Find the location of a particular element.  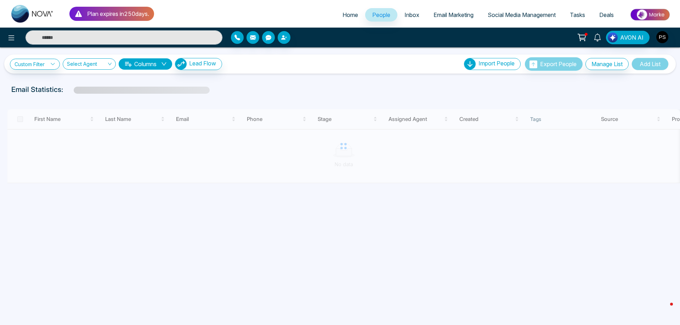

span: Home is located at coordinates (350, 15).